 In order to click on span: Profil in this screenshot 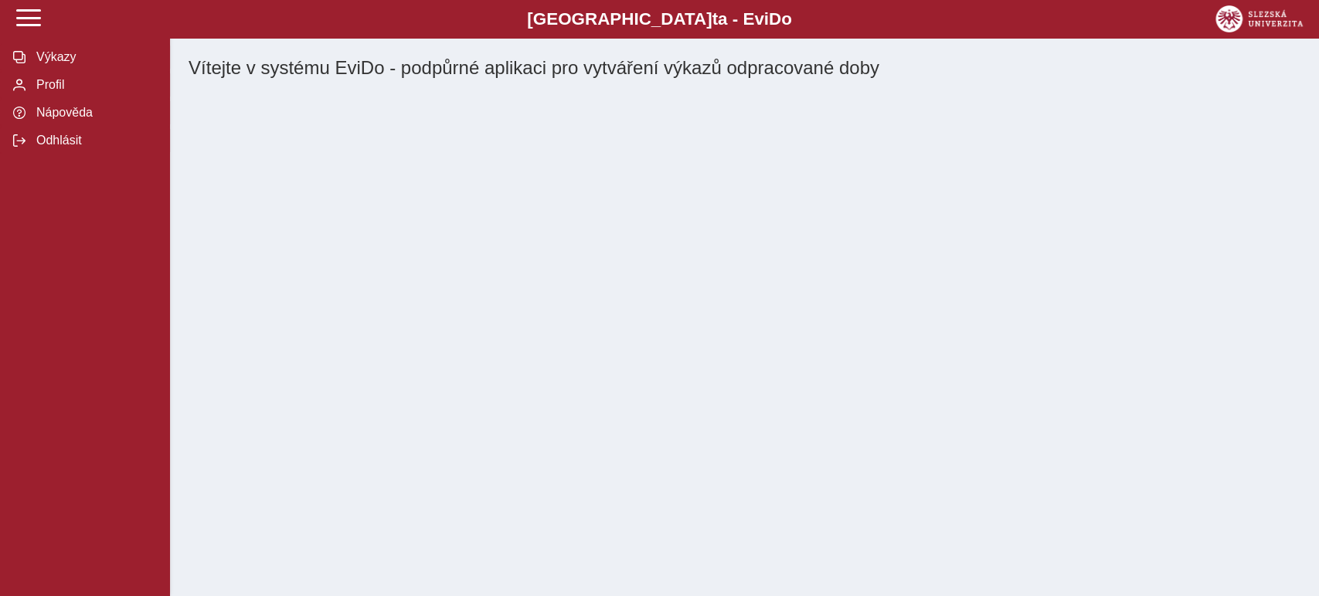, I will do `click(94, 85)`.